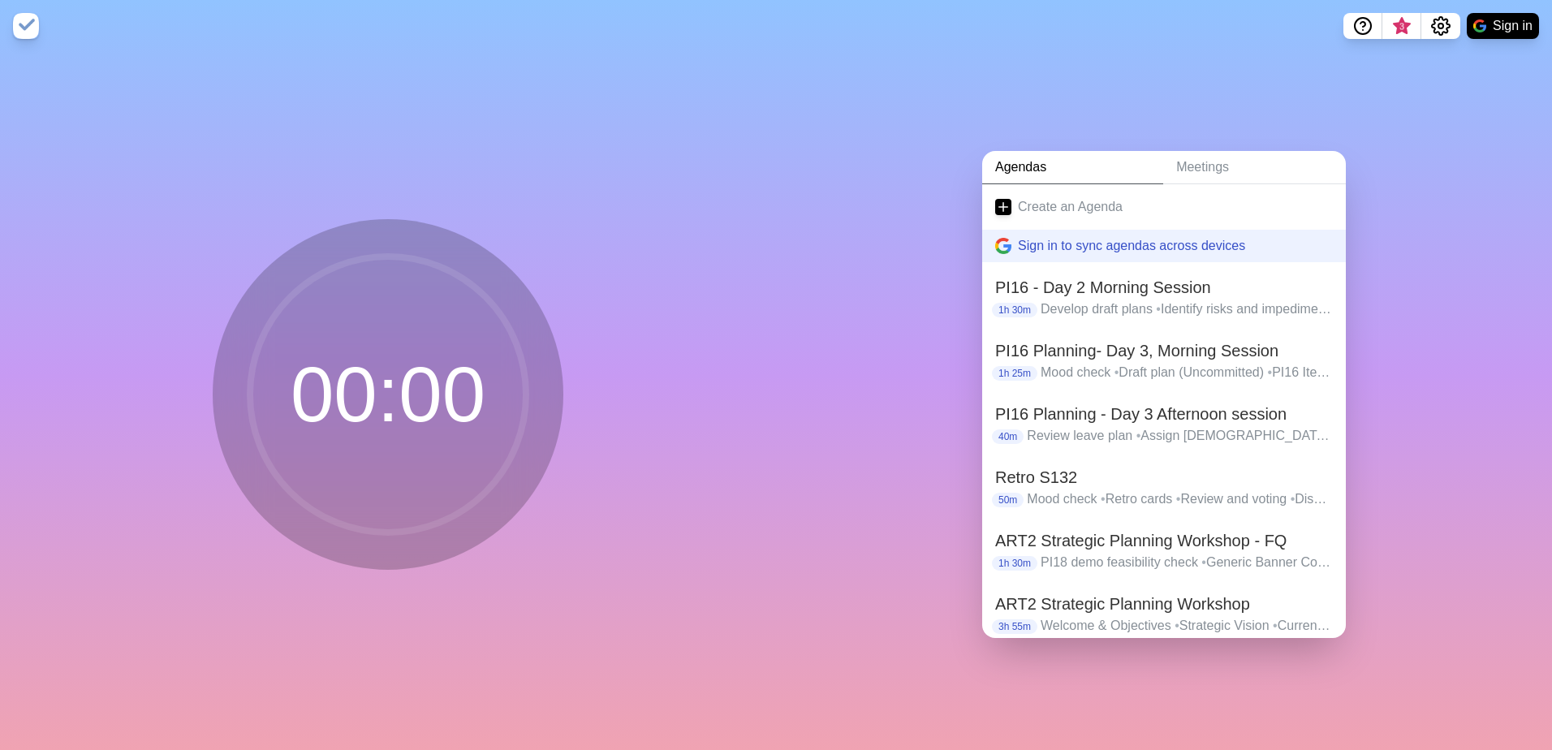  Describe the element at coordinates (1186, 309) in the screenshot. I see `p: Develop draft plans Identify risks and impediments Align dependencies with other teams` at that location.